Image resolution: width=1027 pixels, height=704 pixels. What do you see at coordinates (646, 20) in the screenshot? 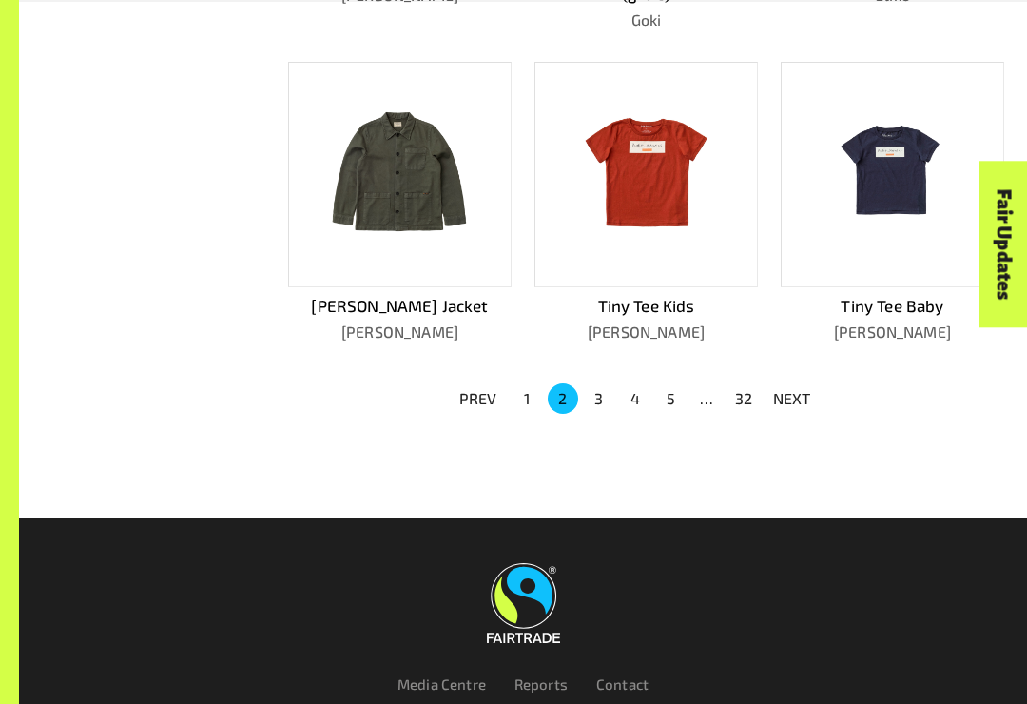
I see `p: Goki` at bounding box center [646, 20].